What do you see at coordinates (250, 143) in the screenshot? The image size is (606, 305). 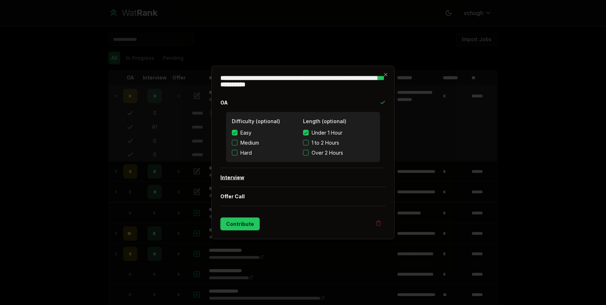 I see `span: Medium` at bounding box center [250, 143].